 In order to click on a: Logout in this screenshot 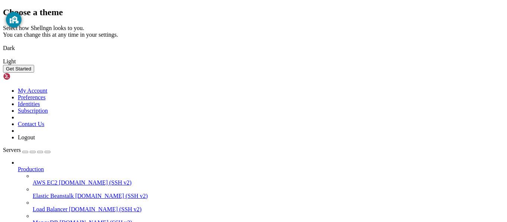, I will do `click(26, 137)`.